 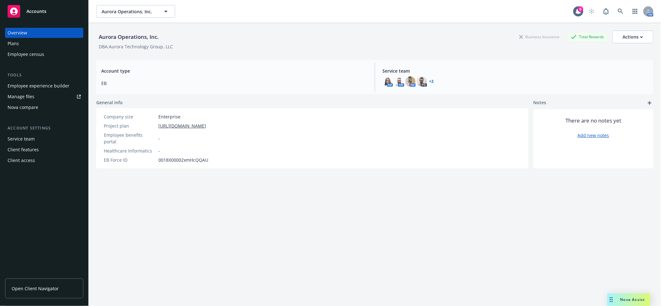 I want to click on div: Drag to move, so click(x=612, y=300).